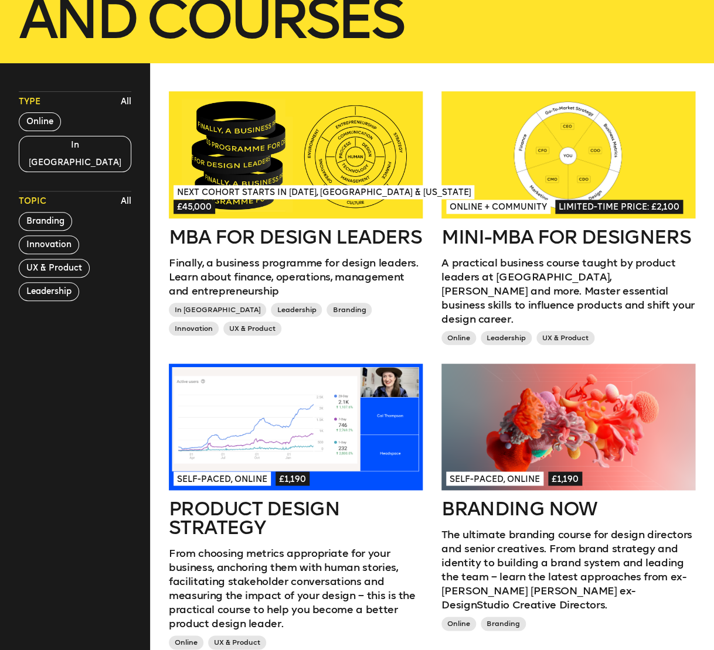  Describe the element at coordinates (568, 509) in the screenshot. I see `h2: Branding Now` at that location.